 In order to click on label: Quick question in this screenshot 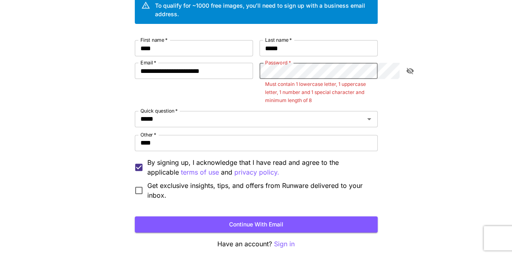, I will do `click(159, 111)`.